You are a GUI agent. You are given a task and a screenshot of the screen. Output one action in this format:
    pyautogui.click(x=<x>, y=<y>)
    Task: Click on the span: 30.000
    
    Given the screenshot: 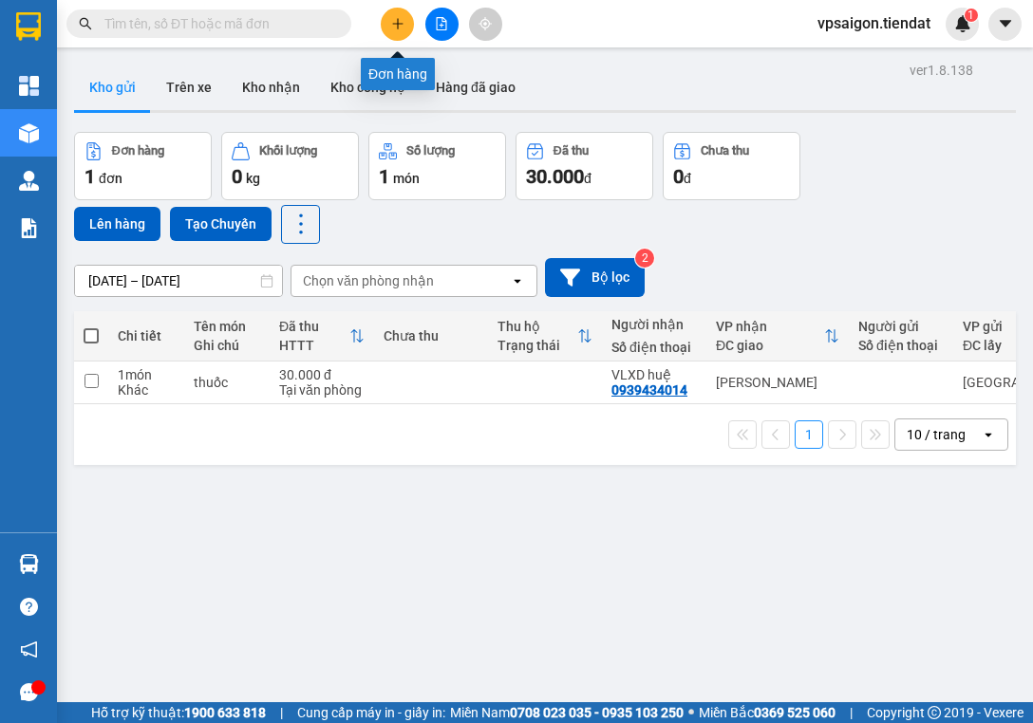 What is the action you would take?
    pyautogui.click(x=554, y=177)
    